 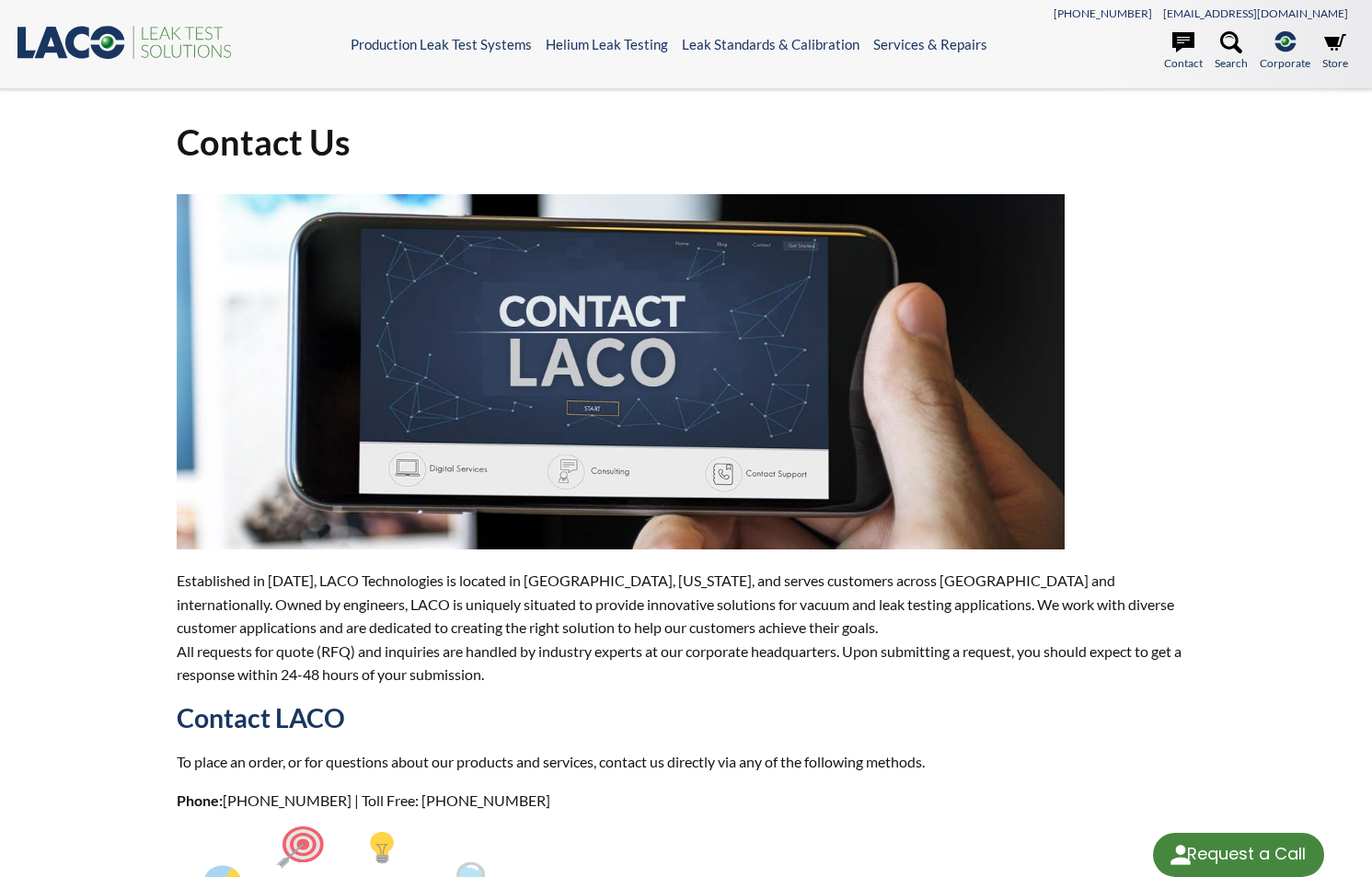 What do you see at coordinates (686, 762) in the screenshot?
I see `p: To place an order, or for questions about our products and services, contact us directly via any ...` at bounding box center [686, 762].